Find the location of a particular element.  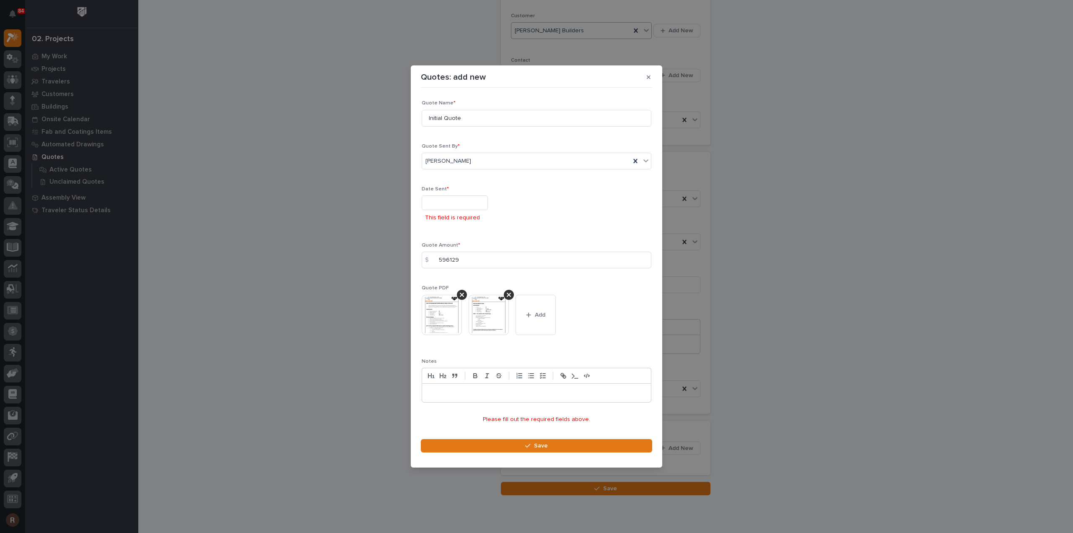

span: Quote PDF is located at coordinates (435, 288).